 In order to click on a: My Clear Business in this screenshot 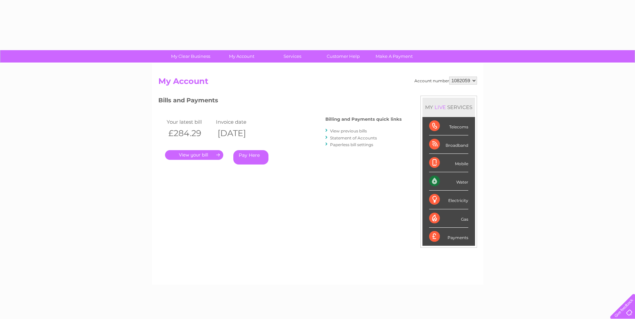, I will do `click(190, 56)`.